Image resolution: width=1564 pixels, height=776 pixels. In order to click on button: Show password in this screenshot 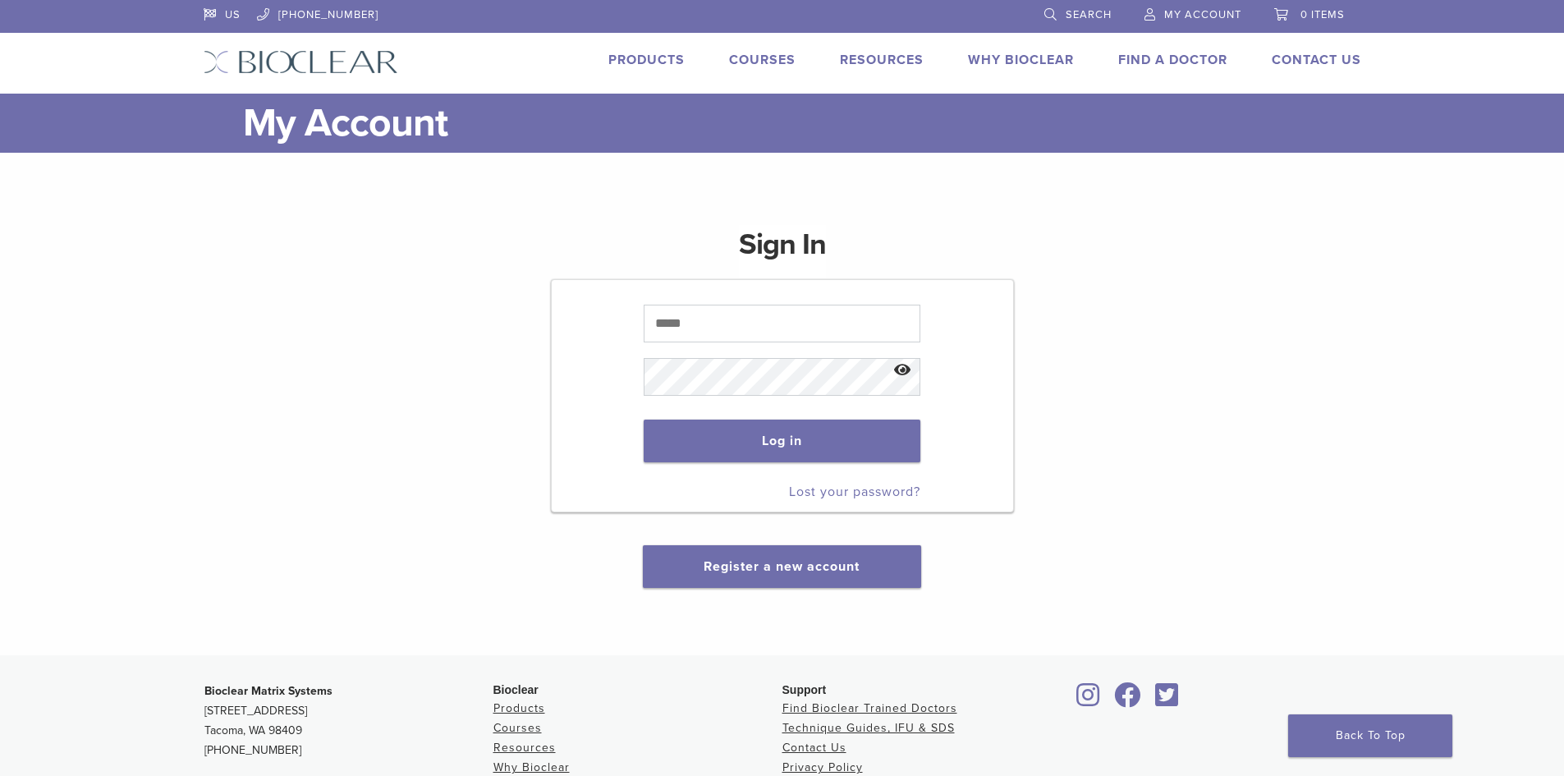, I will do `click(902, 370)`.